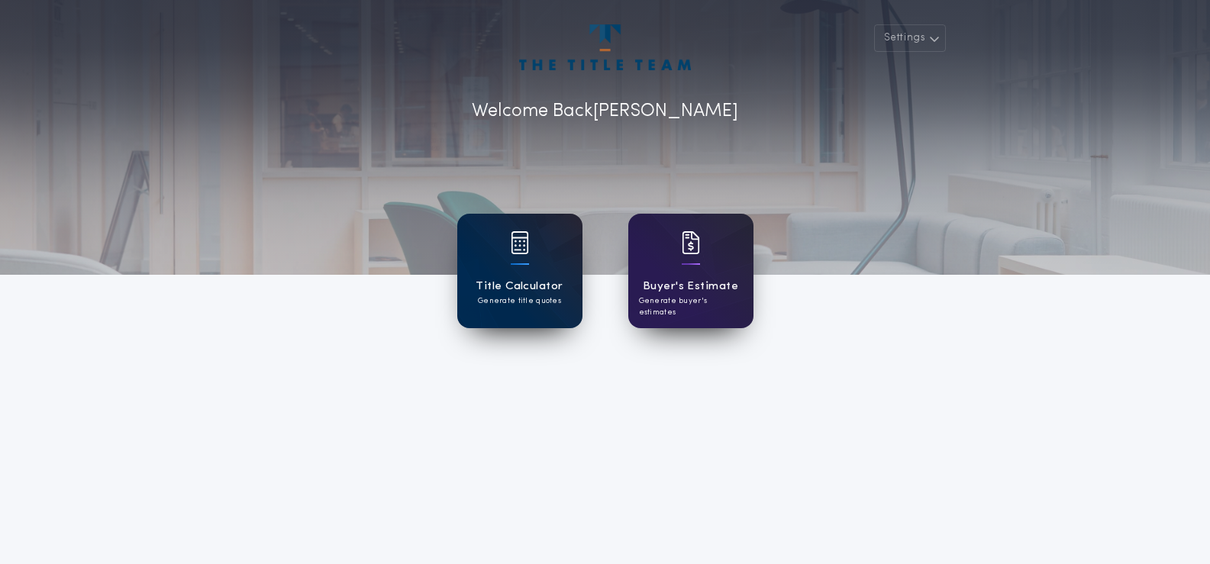 The height and width of the screenshot is (564, 1210). I want to click on a: card iconTitle CalculatorGenerate title quotes, so click(520, 271).